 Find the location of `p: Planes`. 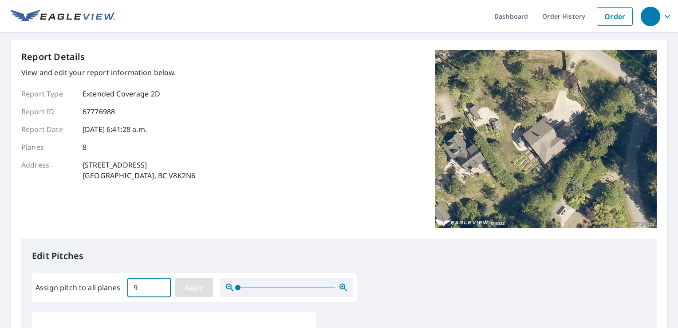

p: Planes is located at coordinates (48, 147).